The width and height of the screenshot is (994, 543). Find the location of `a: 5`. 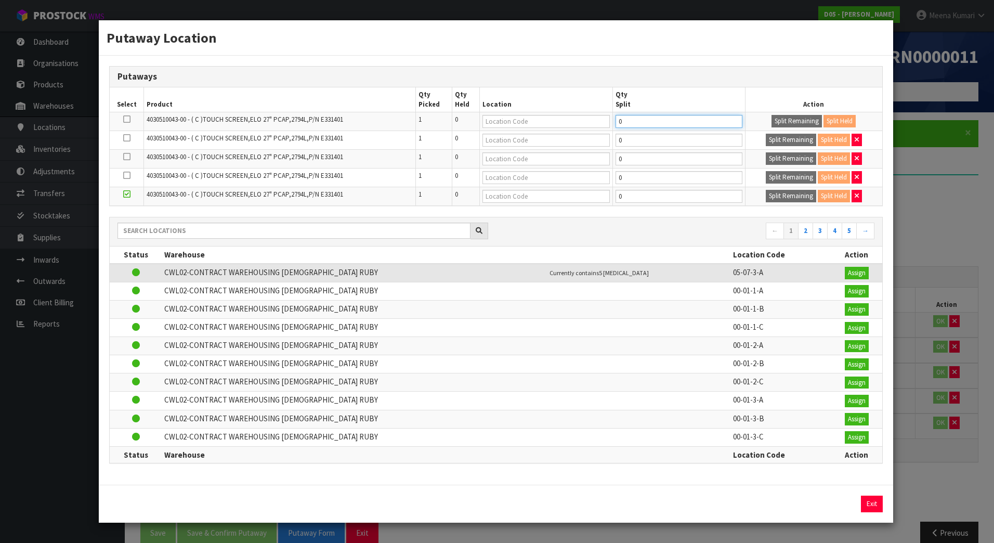

a: 5 is located at coordinates (849, 231).